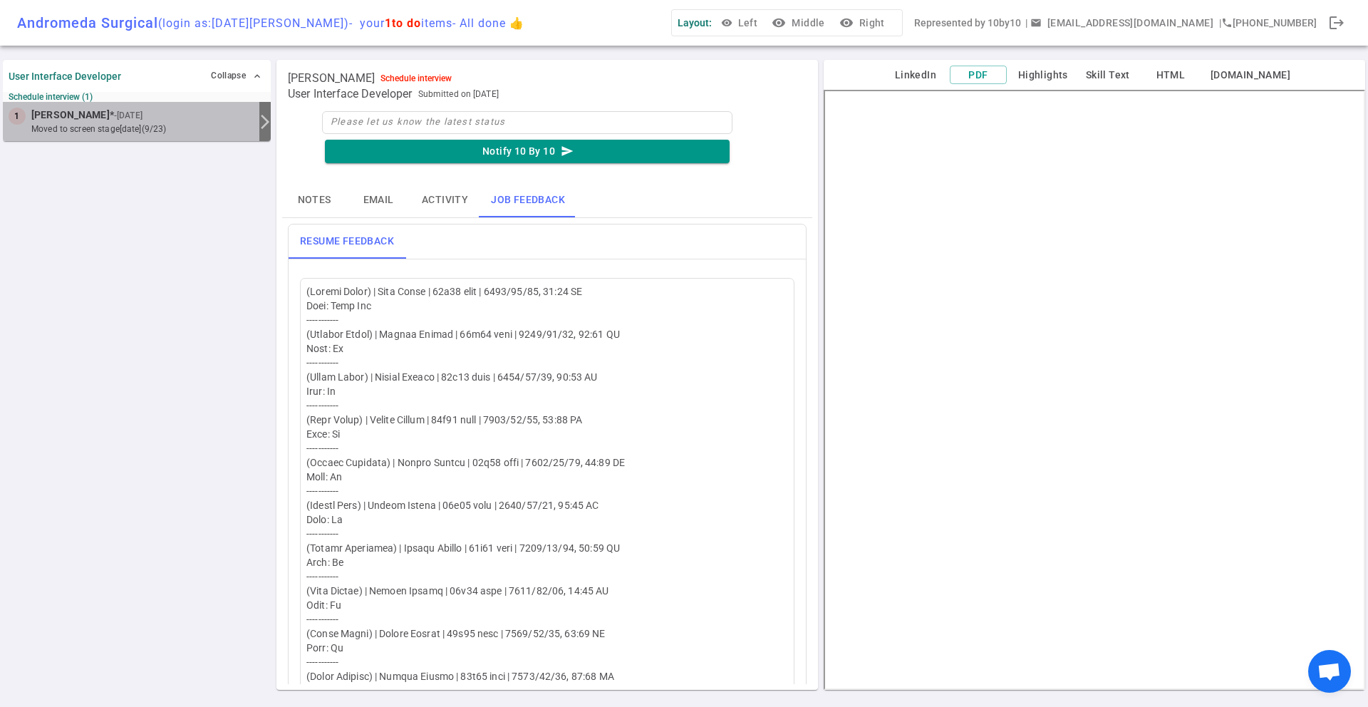 This screenshot has width=1368, height=707. Describe the element at coordinates (1336, 23) in the screenshot. I see `div: Done` at that location.